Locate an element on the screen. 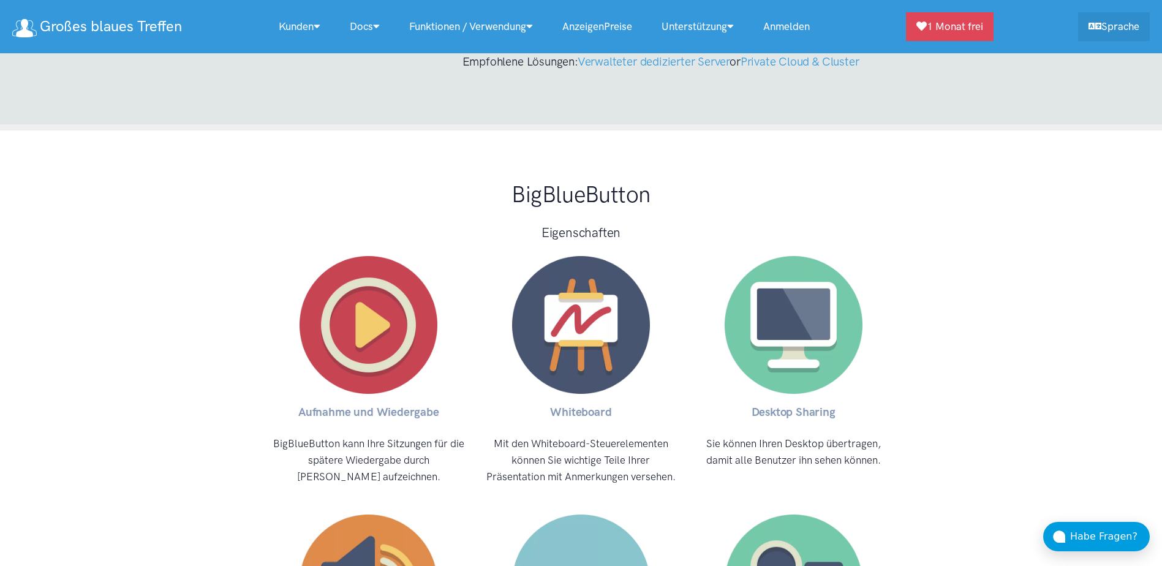 This screenshot has height=566, width=1162. img: Desktop Sharing is located at coordinates (793, 325).